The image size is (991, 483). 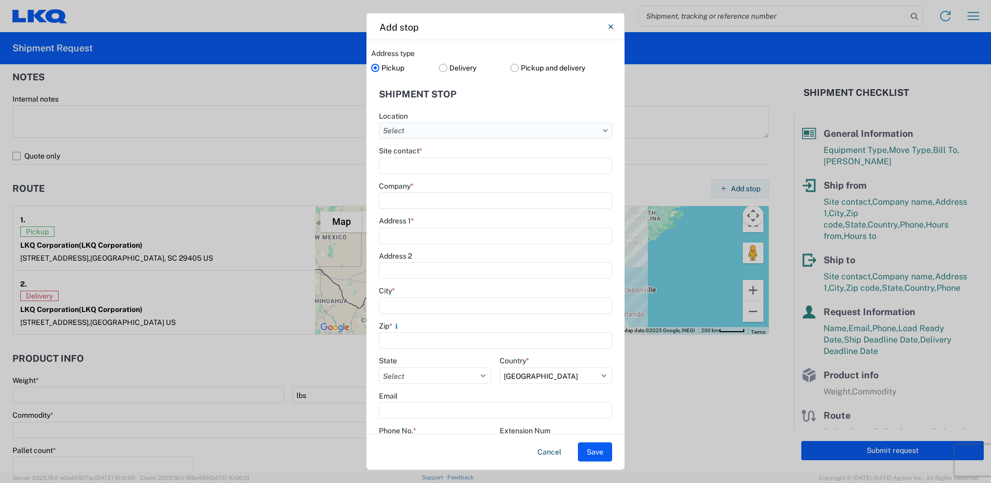 What do you see at coordinates (396, 186) in the screenshot?
I see `label: Company` at bounding box center [396, 186].